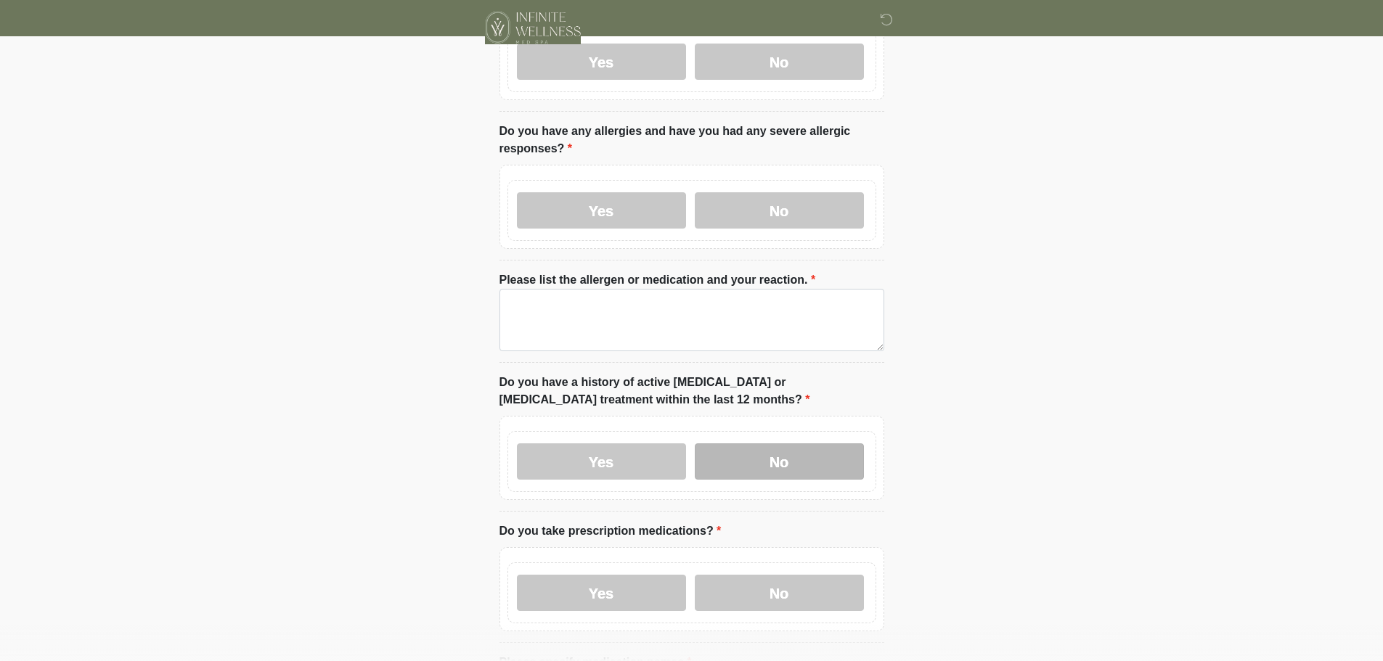  I want to click on label: Please list the allergen or medication and your reaction., so click(658, 280).